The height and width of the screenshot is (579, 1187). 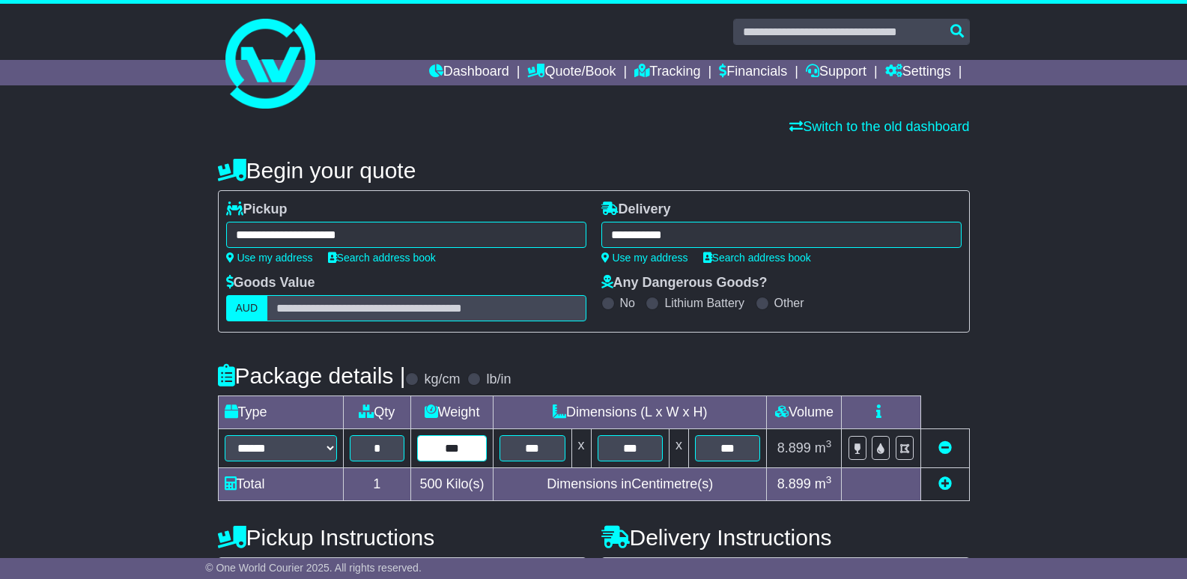 What do you see at coordinates (630, 485) in the screenshot?
I see `td: Dimensions in Centimetre(s)` at bounding box center [630, 485].